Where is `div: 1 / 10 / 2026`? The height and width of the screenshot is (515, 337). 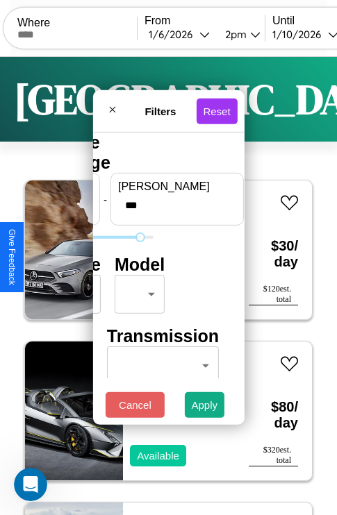 div: 1 / 10 / 2026 is located at coordinates (300, 34).